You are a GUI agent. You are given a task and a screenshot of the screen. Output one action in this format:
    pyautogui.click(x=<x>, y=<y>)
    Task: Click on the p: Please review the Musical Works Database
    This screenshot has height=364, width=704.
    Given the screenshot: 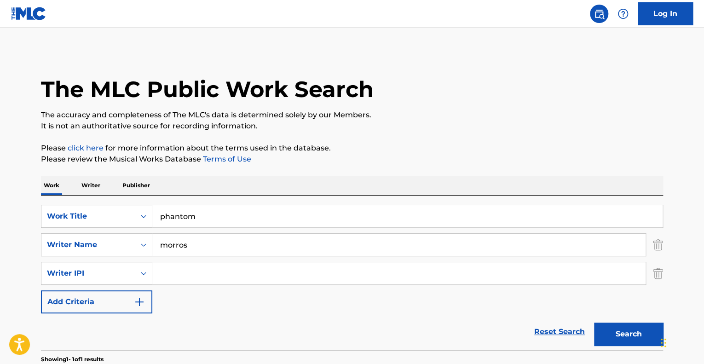 What is the action you would take?
    pyautogui.click(x=352, y=159)
    